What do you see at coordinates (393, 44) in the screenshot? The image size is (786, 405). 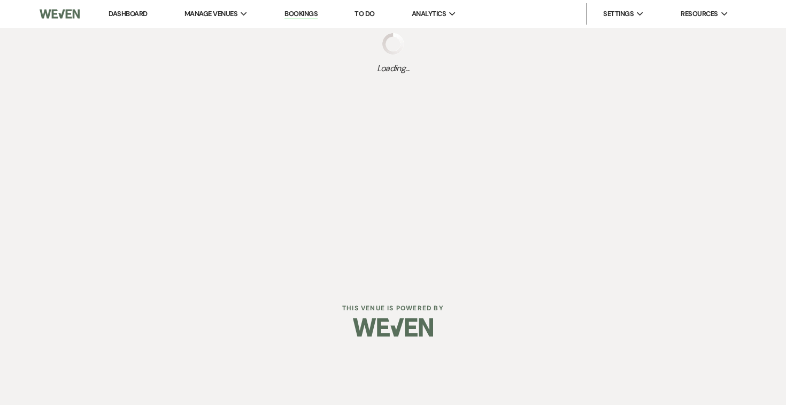 I see `img: loading spinner` at bounding box center [393, 44].